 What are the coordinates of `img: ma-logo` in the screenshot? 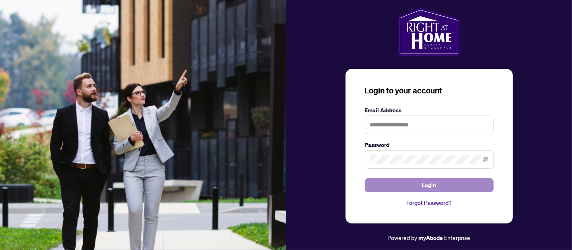 It's located at (429, 32).